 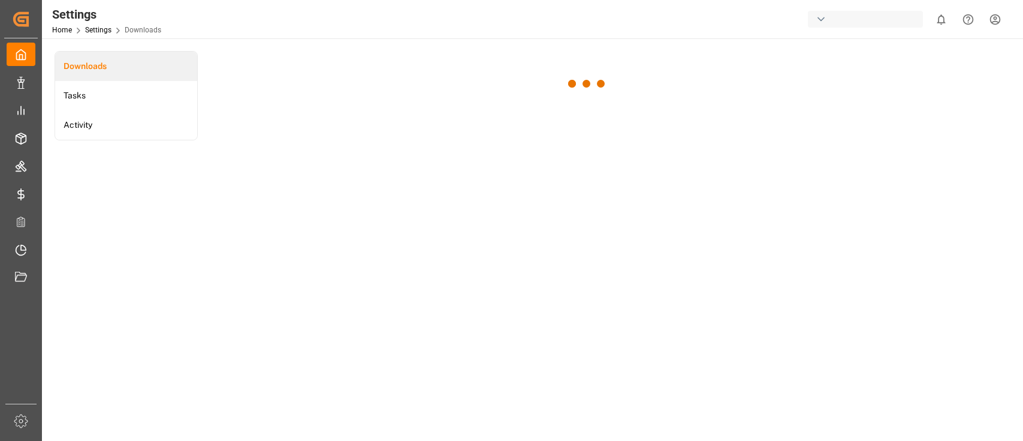 I want to click on li: Downloads, so click(x=126, y=66).